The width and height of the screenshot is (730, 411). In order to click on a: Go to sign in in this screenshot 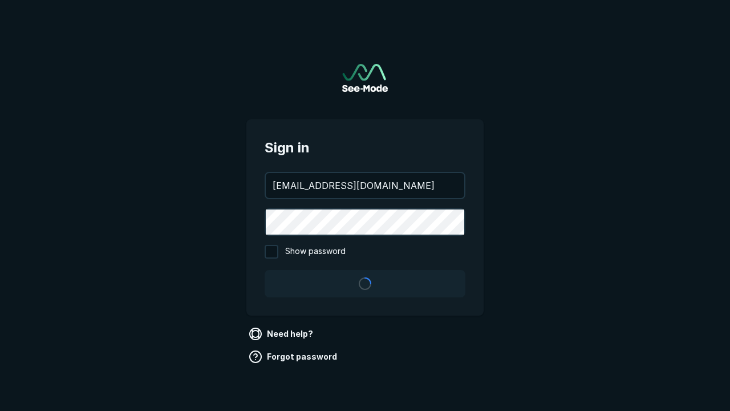, I will do `click(365, 78)`.